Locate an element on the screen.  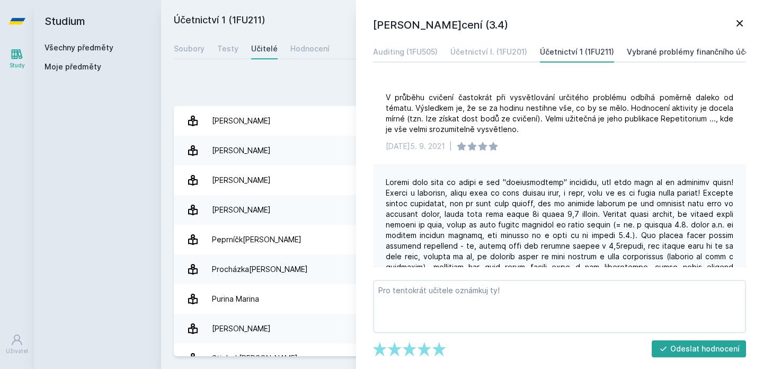
a: Učitelé is located at coordinates (265, 49).